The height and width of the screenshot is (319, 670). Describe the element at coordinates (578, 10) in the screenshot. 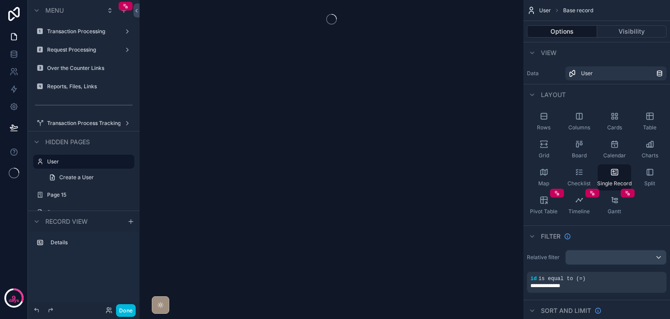

I see `span: Base record` at that location.